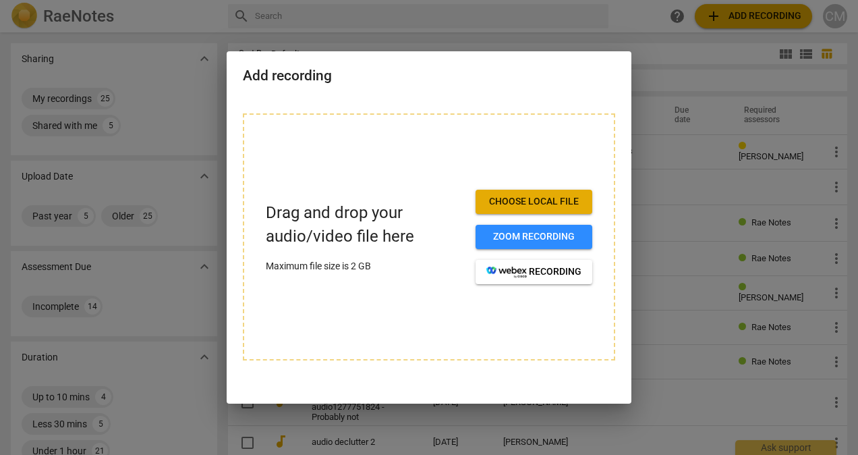  I want to click on h2: Add recording, so click(429, 76).